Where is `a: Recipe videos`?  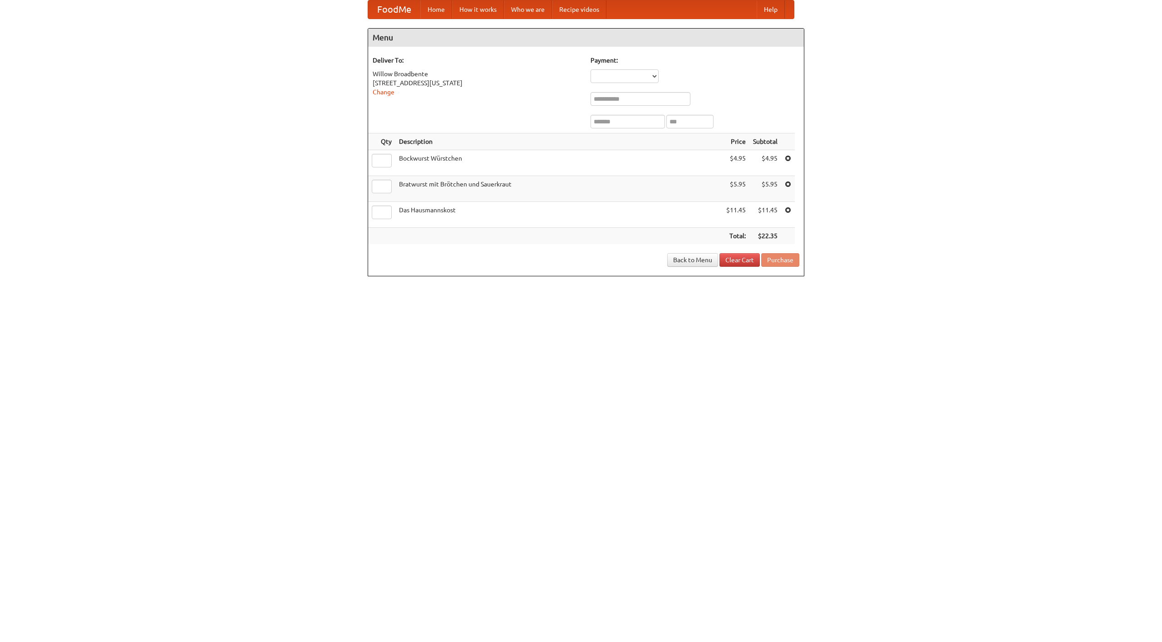 a: Recipe videos is located at coordinates (579, 10).